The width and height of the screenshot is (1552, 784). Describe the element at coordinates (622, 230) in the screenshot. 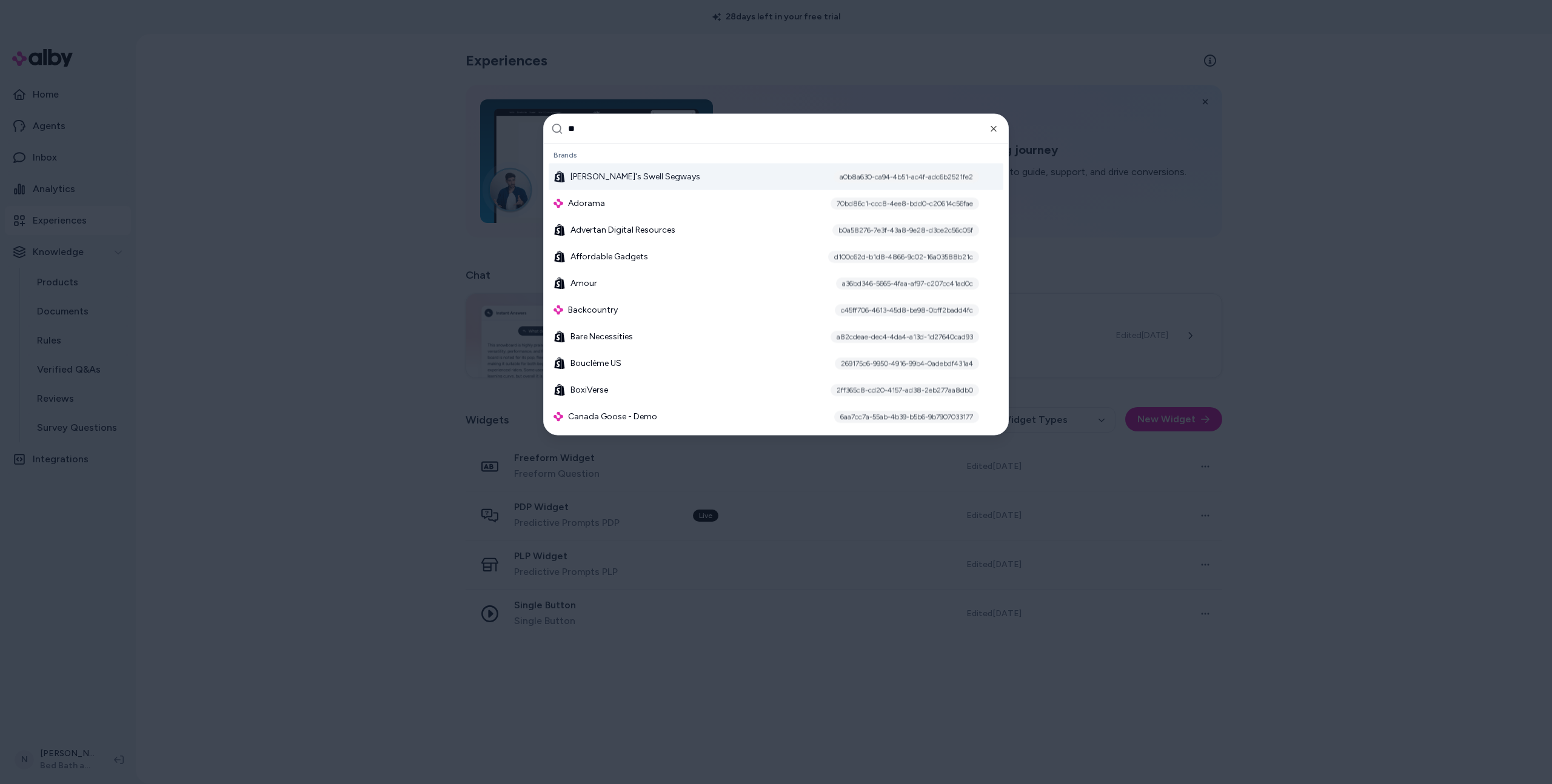

I see `span: Advertan Digital Resources` at that location.